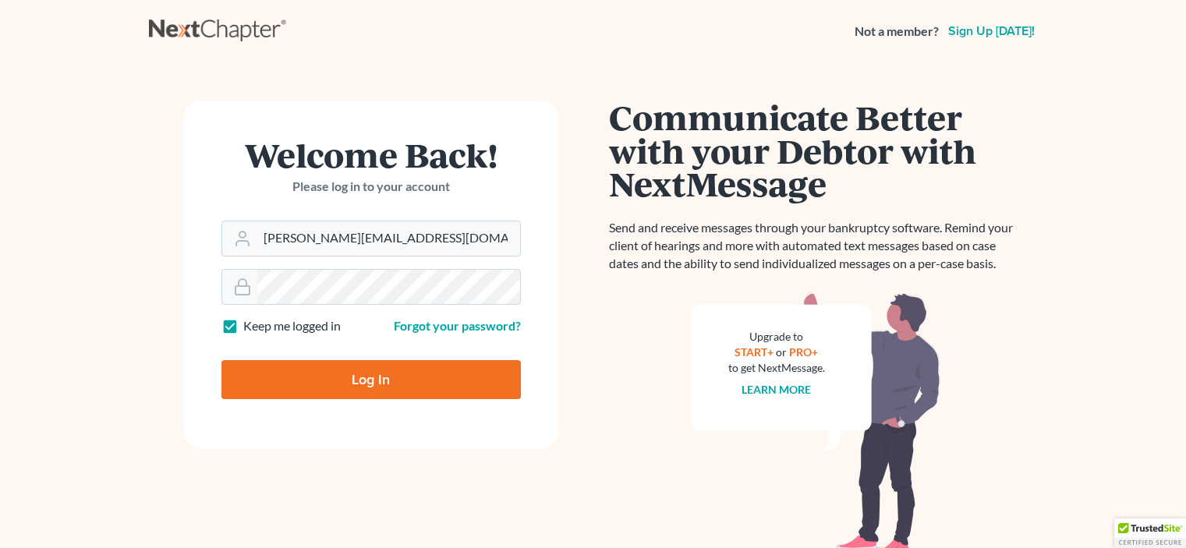 The width and height of the screenshot is (1186, 548). Describe the element at coordinates (897, 31) in the screenshot. I see `strong: Not a member?` at that location.